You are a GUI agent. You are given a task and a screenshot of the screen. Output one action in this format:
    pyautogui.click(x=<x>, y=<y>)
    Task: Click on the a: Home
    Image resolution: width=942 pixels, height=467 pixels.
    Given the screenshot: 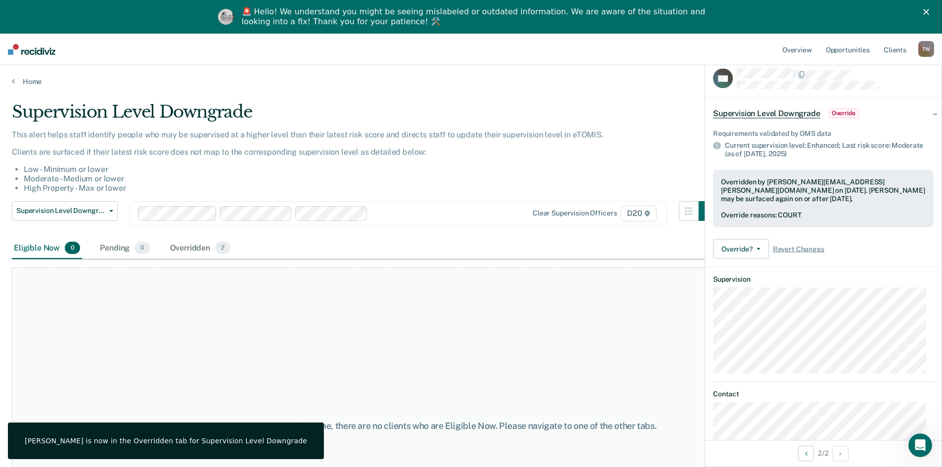 What is the action you would take?
    pyautogui.click(x=471, y=82)
    